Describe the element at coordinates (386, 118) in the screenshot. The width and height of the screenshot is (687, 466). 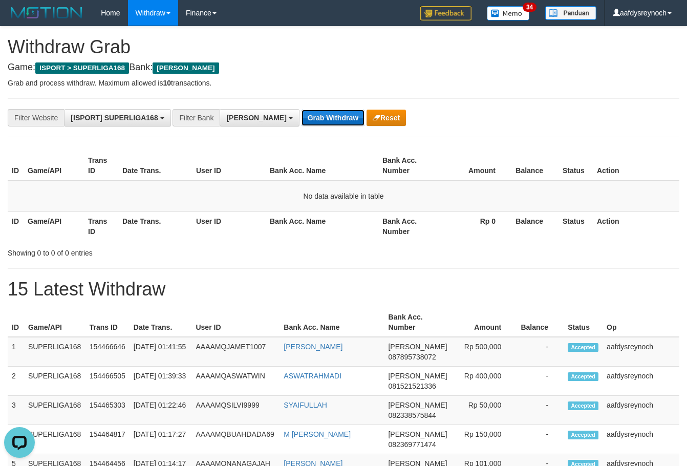
I see `button: Reset` at that location.